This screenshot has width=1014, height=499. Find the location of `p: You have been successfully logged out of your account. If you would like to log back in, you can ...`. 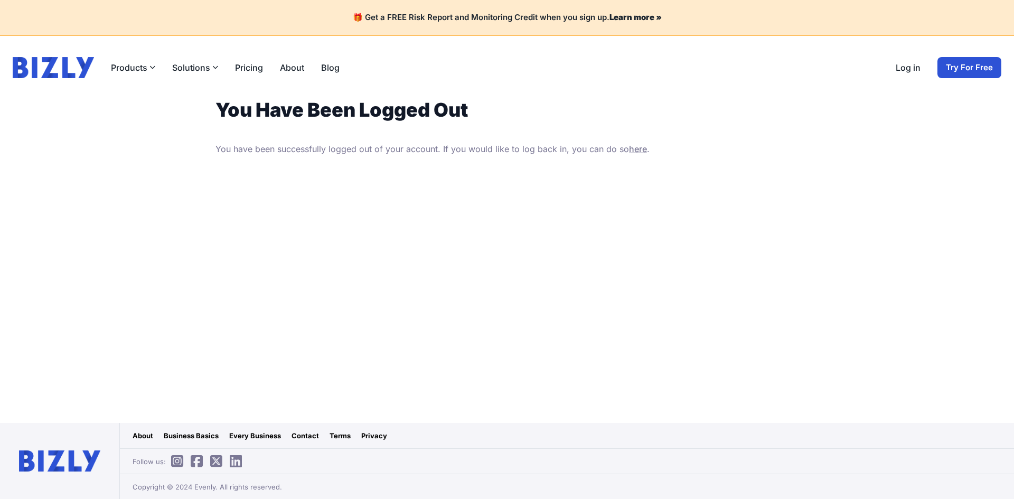

p: You have been successfully logged out of your account. If you would like to log back in, you can ... is located at coordinates (507, 149).